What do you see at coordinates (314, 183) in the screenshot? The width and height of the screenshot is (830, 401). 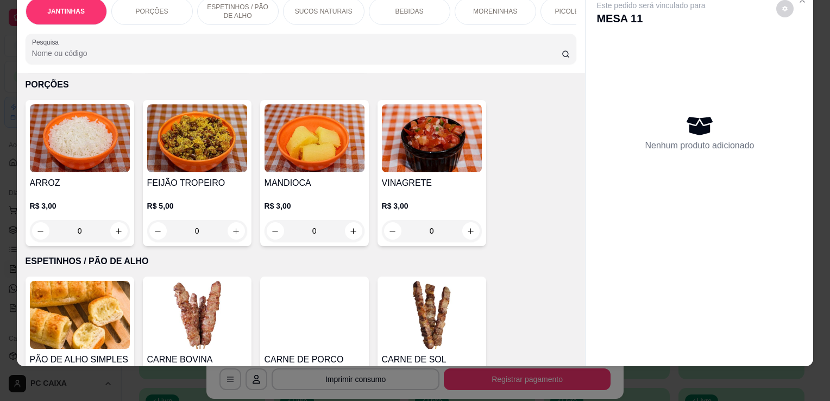 I see `h4: MANDIOCA` at bounding box center [314, 183].